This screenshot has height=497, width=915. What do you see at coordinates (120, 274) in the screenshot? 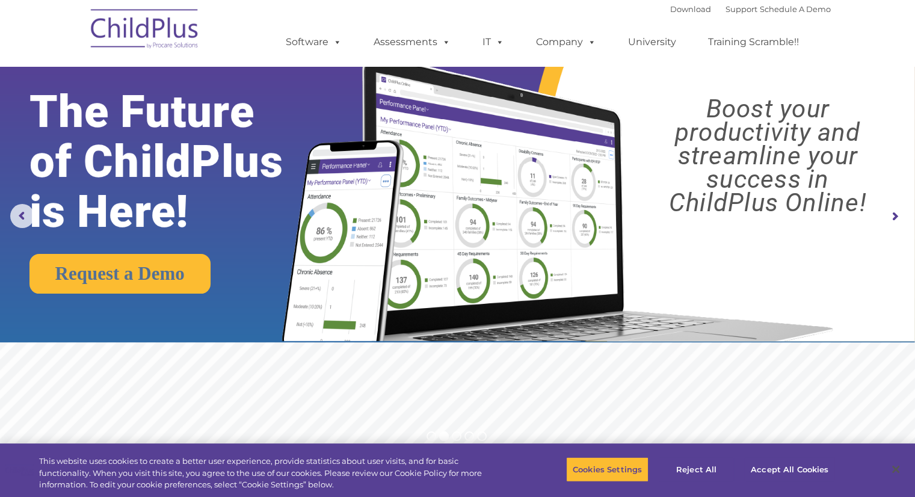
I see `a: Request a Demo` at bounding box center [120, 274].